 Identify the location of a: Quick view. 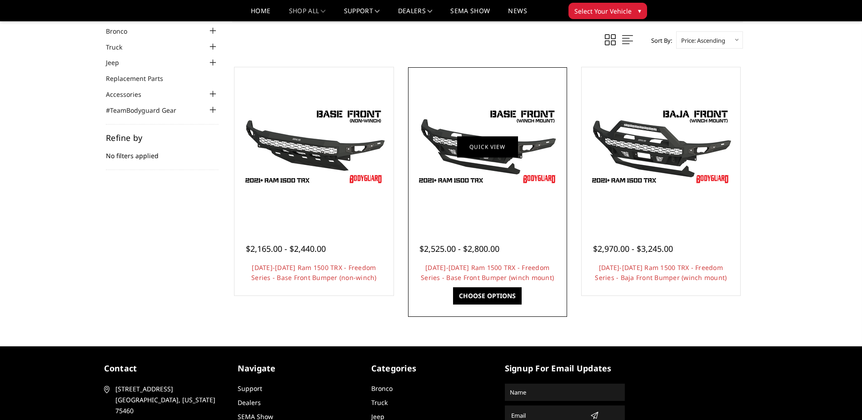
(488, 146).